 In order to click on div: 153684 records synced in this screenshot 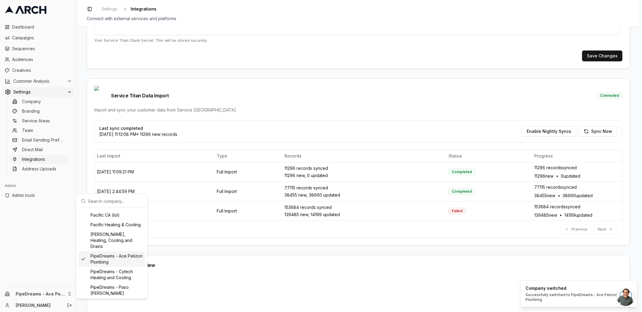, I will do `click(364, 208)`.